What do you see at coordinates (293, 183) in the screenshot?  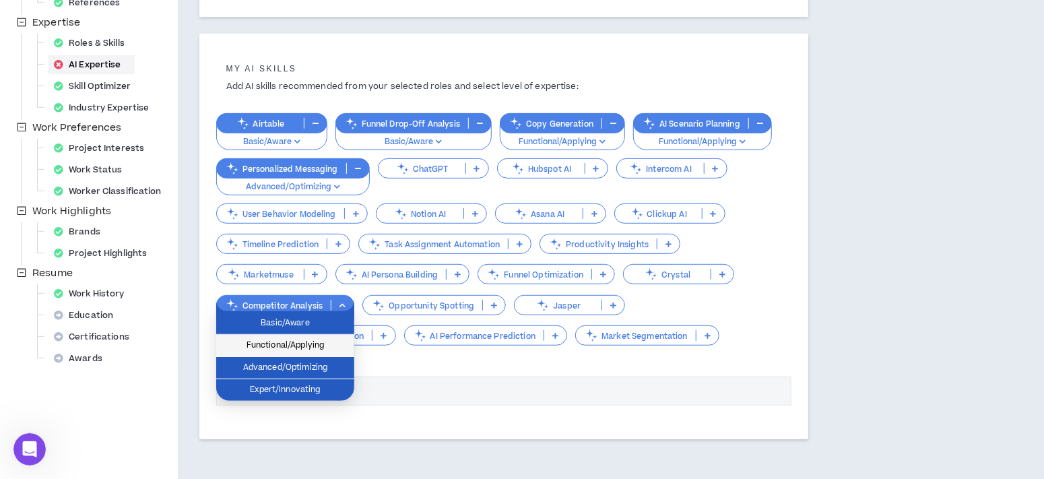 I see `button: Advanced/Optimizing` at bounding box center [293, 183].